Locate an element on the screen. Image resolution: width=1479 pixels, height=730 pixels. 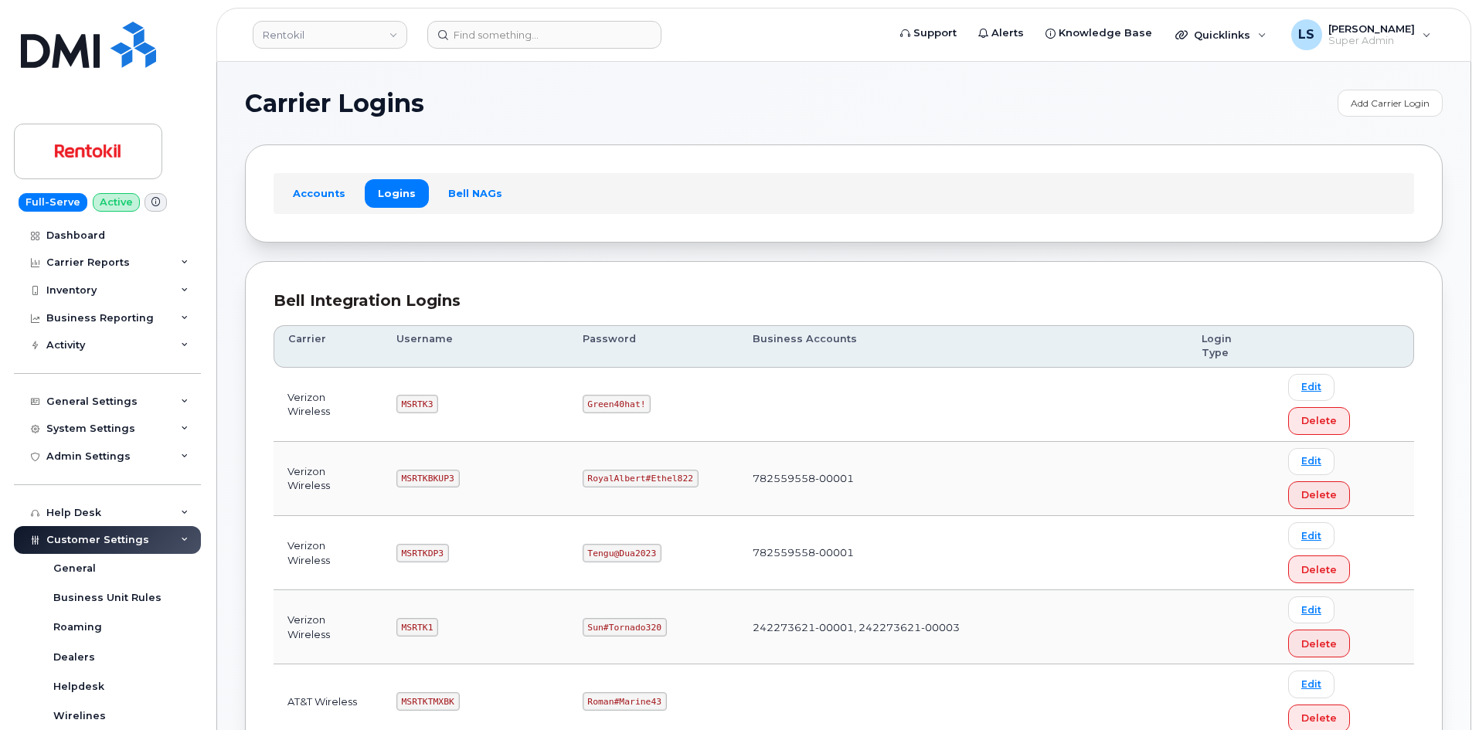
th: Username is located at coordinates (475, 346).